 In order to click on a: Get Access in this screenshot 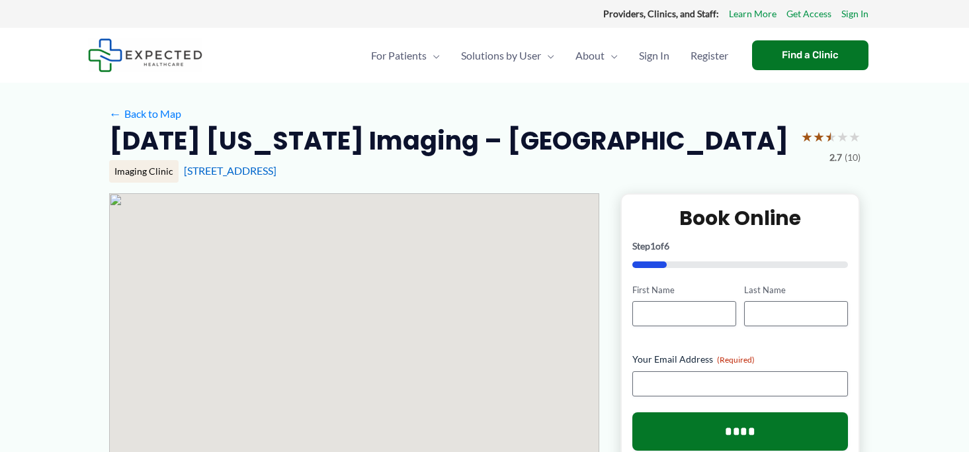, I will do `click(809, 14)`.